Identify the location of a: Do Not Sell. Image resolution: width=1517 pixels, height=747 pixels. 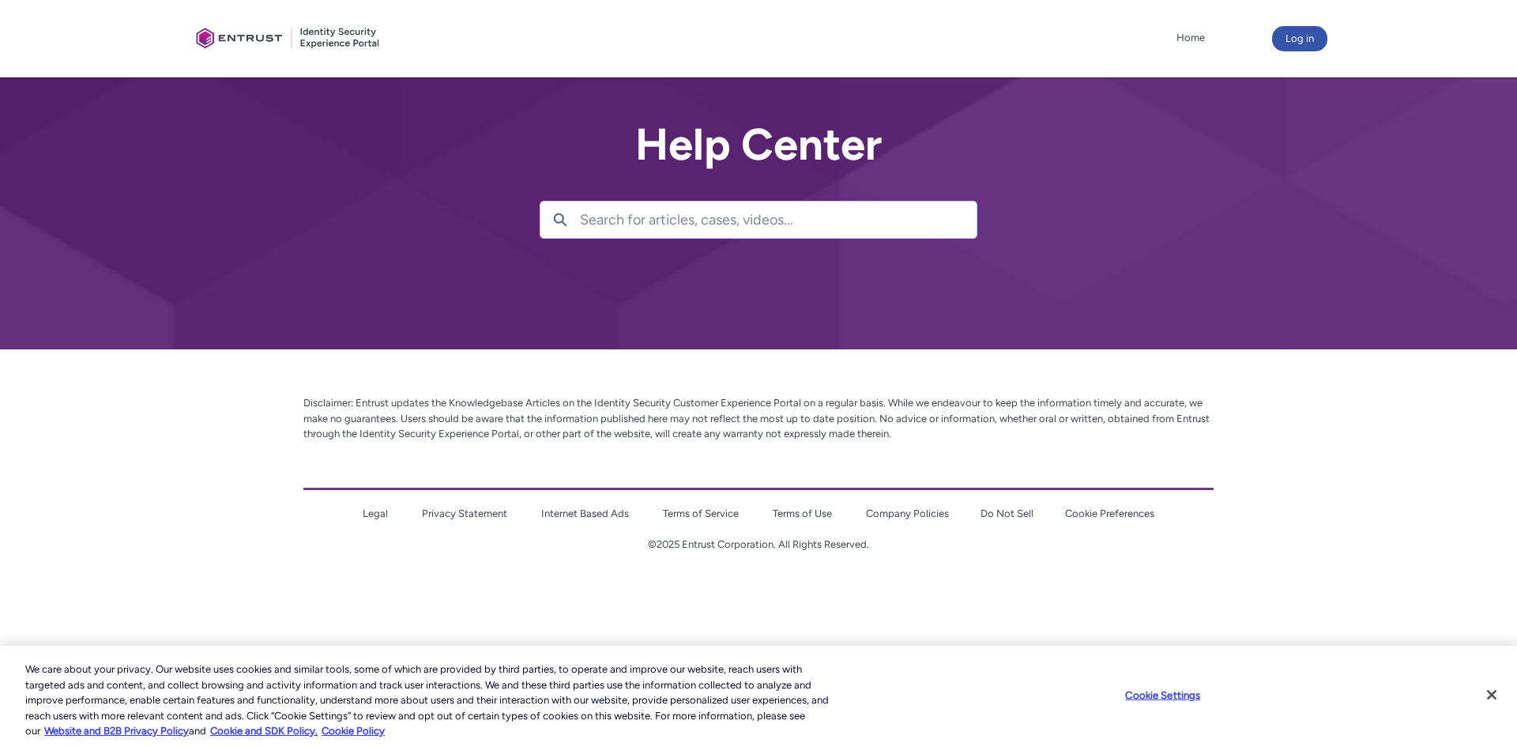
(1007, 513).